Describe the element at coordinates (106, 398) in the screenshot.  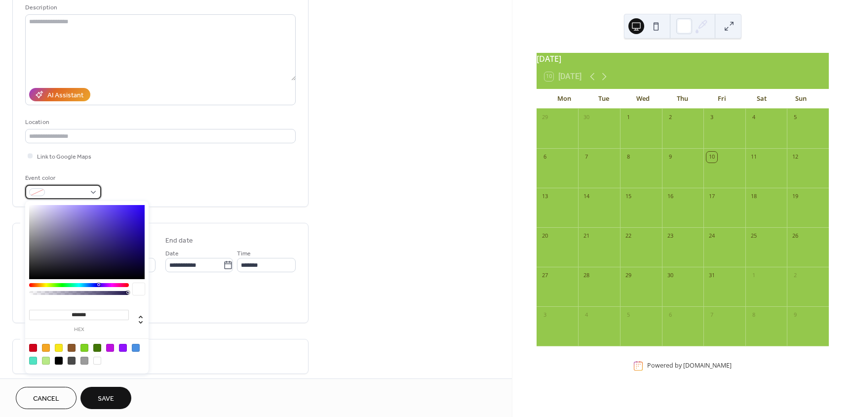
I see `button: Save` at that location.